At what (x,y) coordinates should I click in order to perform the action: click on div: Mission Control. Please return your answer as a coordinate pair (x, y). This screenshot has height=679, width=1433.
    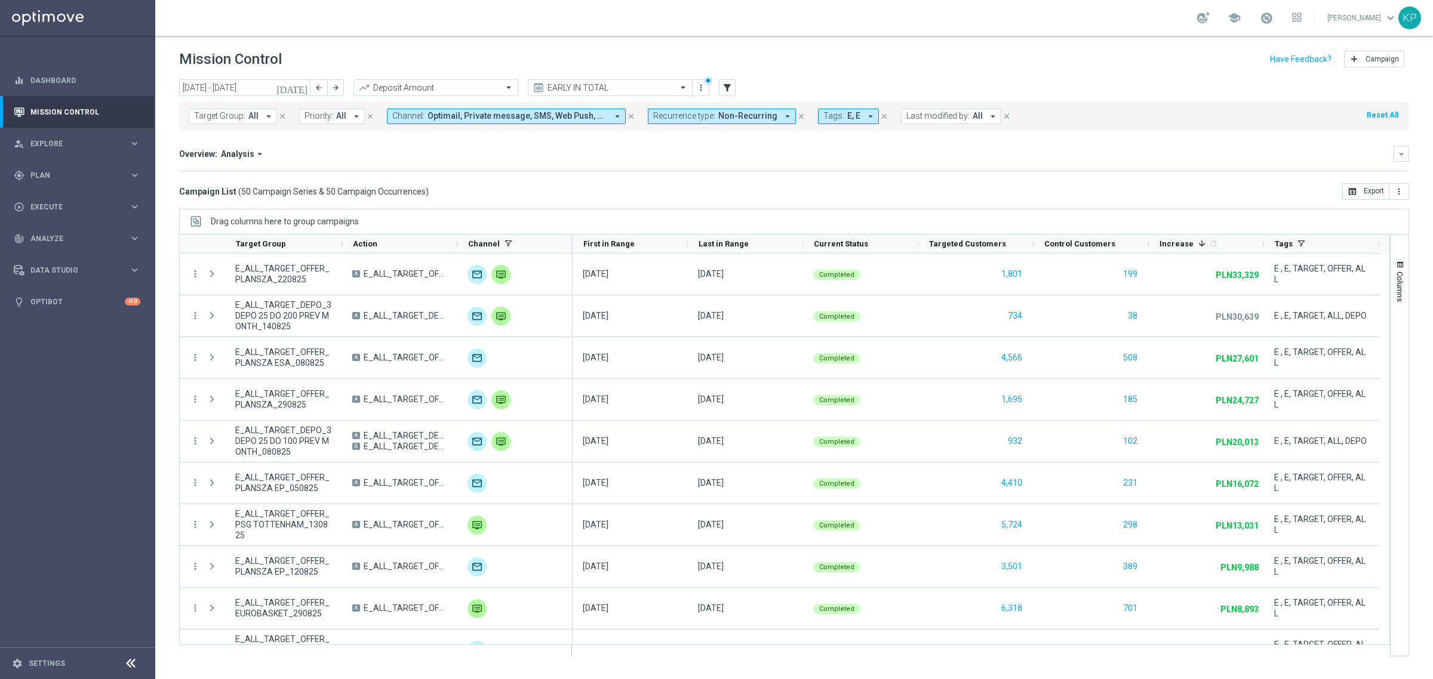
    Looking at the image, I should click on (77, 112).